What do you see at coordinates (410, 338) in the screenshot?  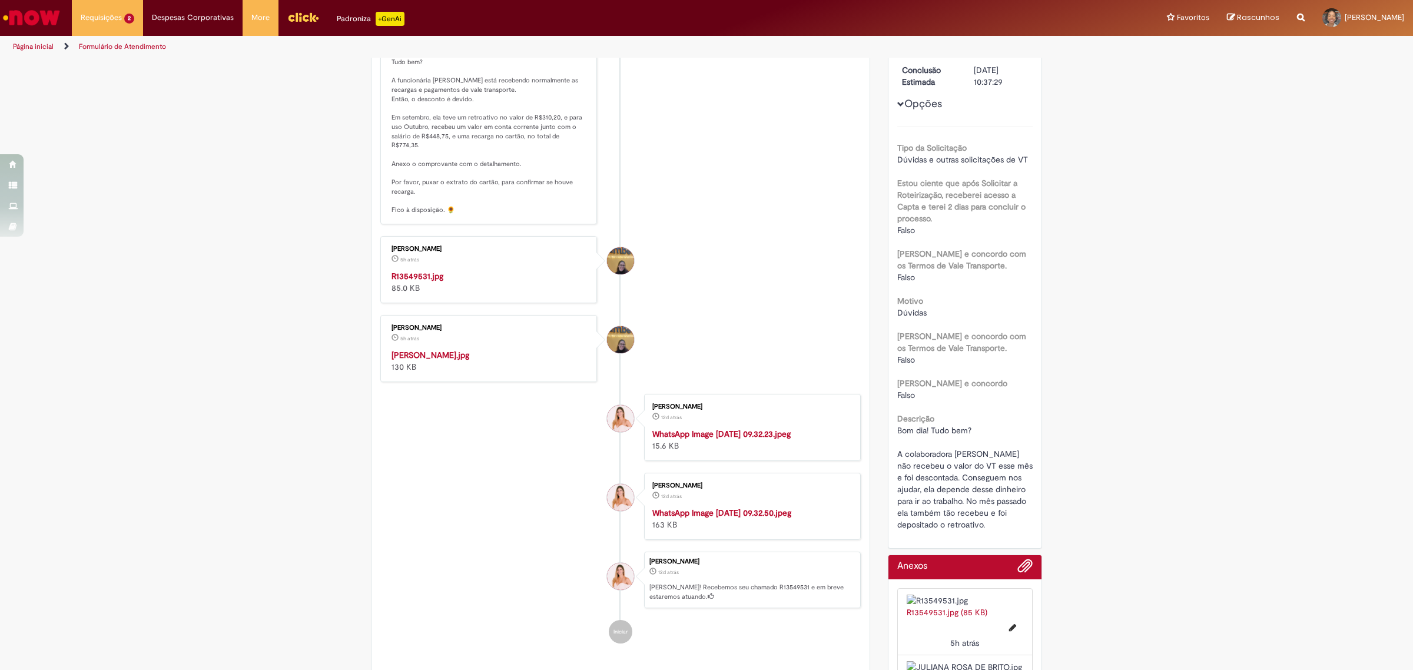 I see `time: 30/09/2025 13:48:35` at bounding box center [410, 338].